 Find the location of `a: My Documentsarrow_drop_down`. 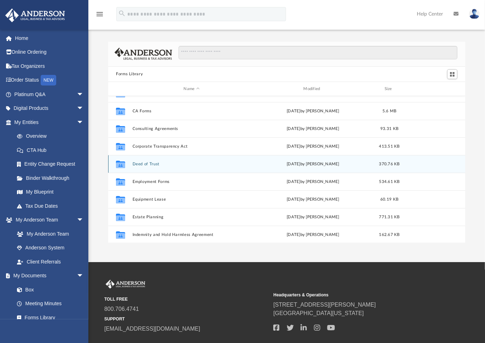

a: My Documentsarrow_drop_down is located at coordinates (48, 276).